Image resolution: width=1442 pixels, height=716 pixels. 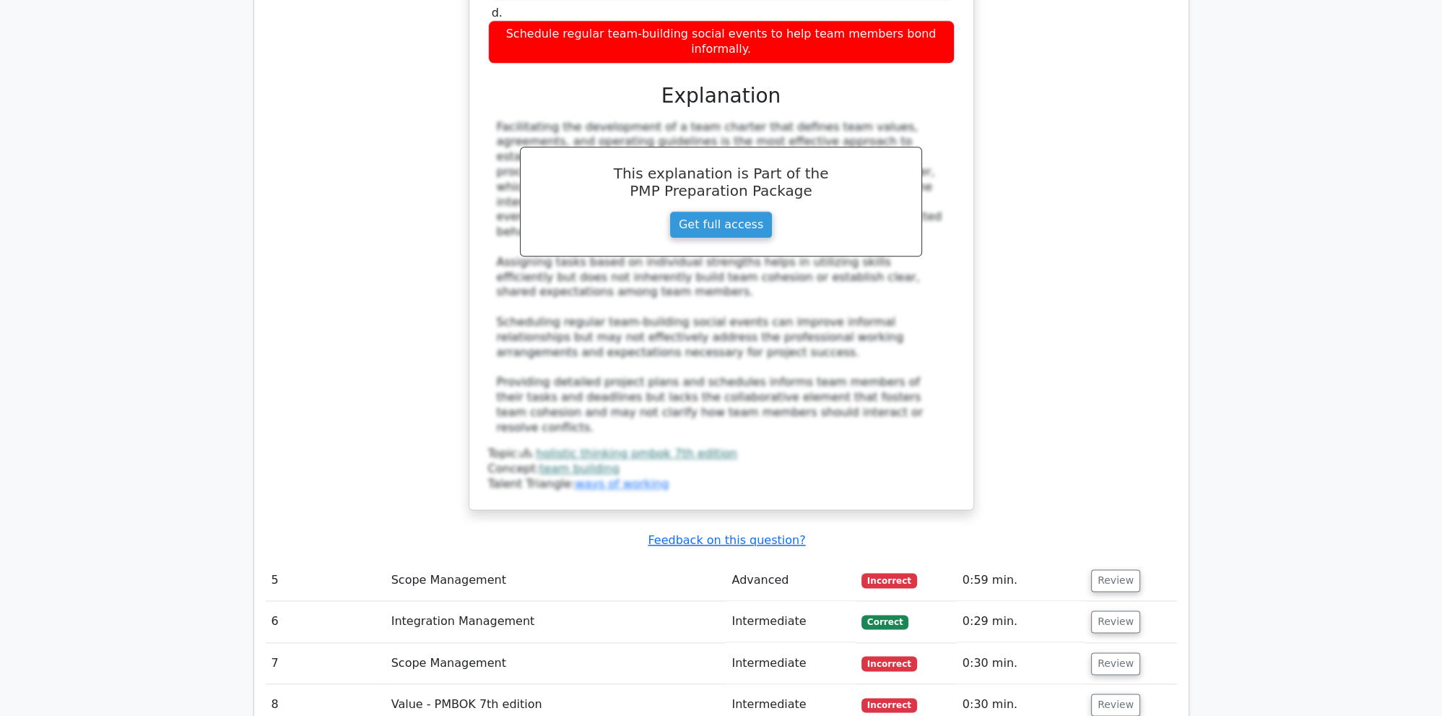 I want to click on a: team building, so click(x=579, y=468).